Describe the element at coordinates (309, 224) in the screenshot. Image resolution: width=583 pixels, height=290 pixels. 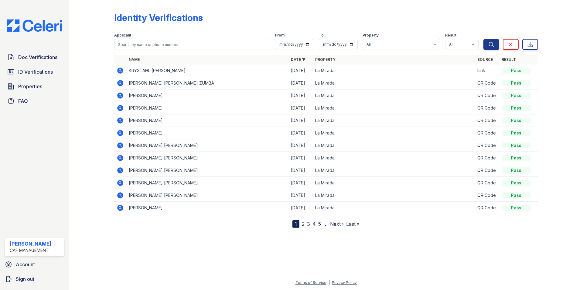
I see `a: 3` at that location.